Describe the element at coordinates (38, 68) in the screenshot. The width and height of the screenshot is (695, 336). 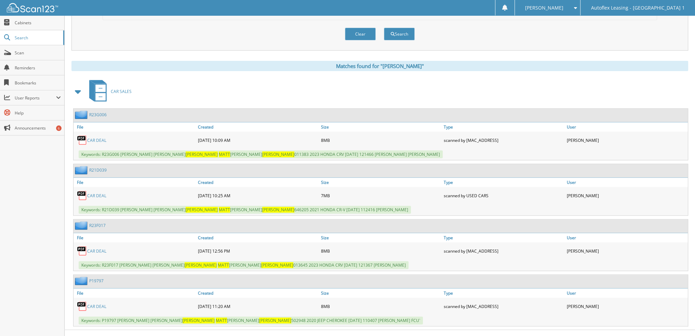
I see `span: Reminders` at that location.